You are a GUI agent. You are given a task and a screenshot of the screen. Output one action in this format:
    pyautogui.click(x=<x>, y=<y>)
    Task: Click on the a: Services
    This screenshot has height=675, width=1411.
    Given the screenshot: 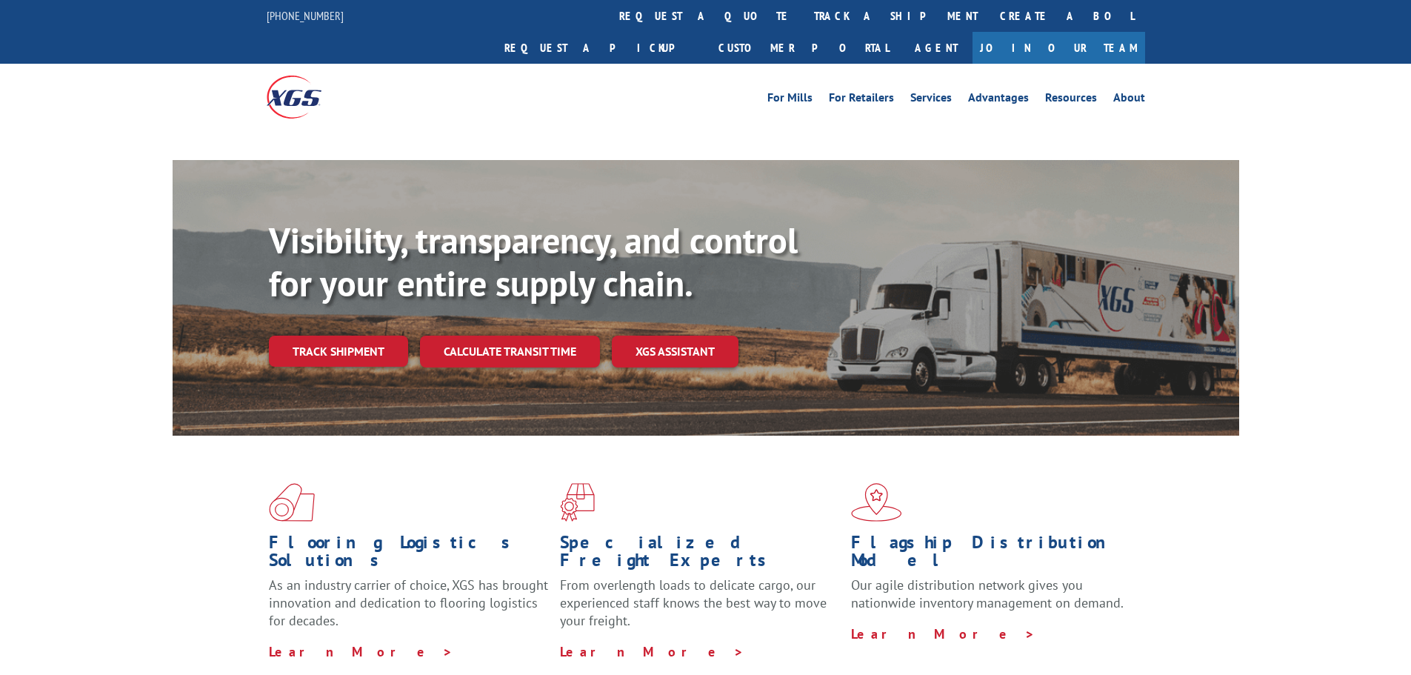 What is the action you would take?
    pyautogui.click(x=931, y=100)
    